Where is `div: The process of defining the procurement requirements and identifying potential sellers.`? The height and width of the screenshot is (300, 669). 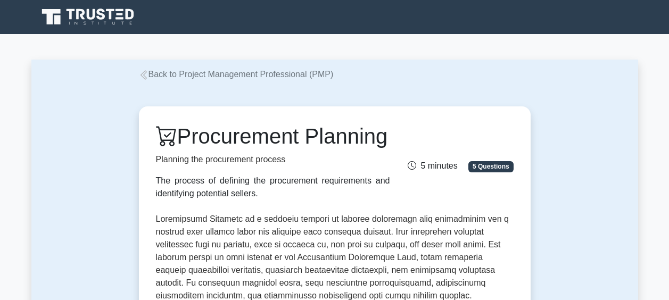
div: The process of defining the procurement requirements and identifying potential sellers. is located at coordinates (273, 187).